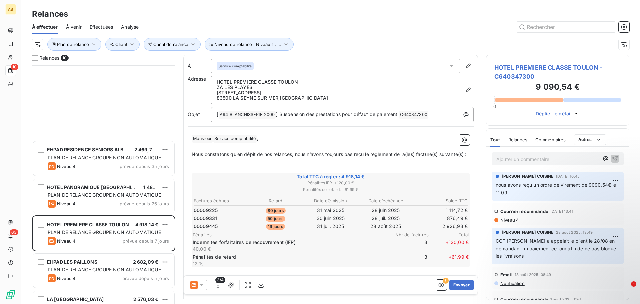  Describe the element at coordinates (88, 224) in the screenshot. I see `span: HOTEL PREMIERE CLASSE TOULON` at that location.